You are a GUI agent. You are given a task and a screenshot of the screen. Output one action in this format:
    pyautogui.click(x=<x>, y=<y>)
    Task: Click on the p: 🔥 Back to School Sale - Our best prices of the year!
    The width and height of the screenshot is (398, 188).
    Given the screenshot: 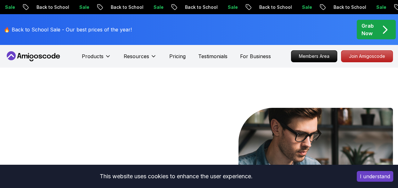 What is the action you would take?
    pyautogui.click(x=68, y=30)
    